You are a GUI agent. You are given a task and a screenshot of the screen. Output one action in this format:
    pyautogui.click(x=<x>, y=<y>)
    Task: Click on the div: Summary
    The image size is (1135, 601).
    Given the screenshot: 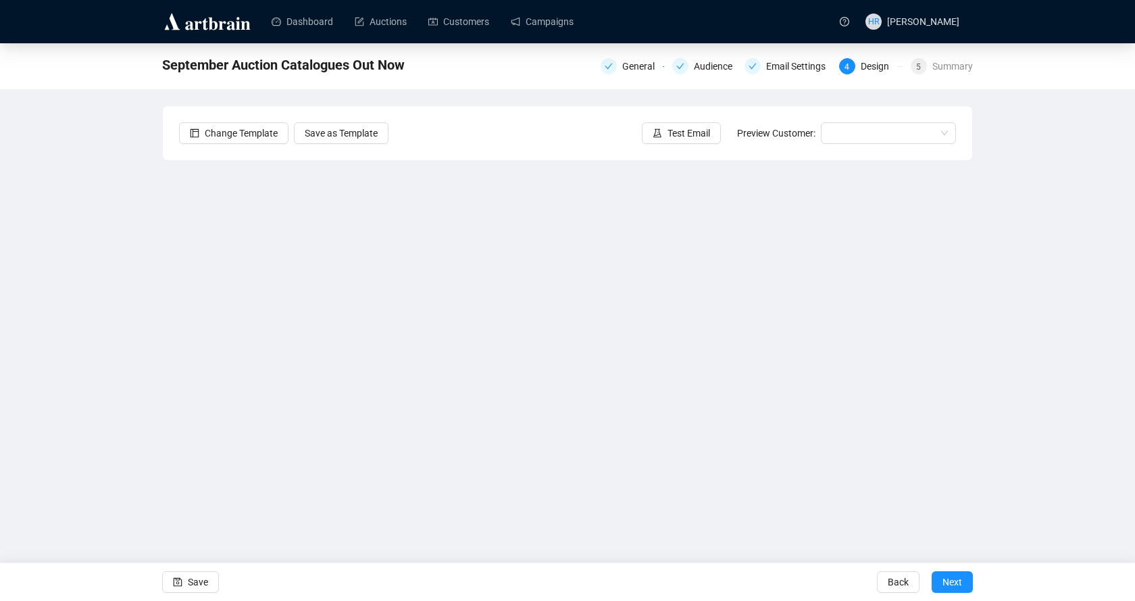 What is the action you would take?
    pyautogui.click(x=953, y=66)
    